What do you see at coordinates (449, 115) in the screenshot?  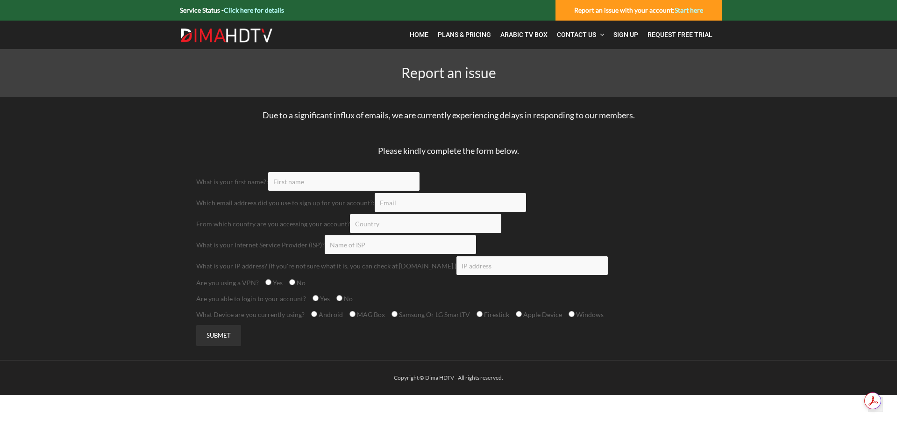 I see `span: Due to a significant influx of emails, we are currently experiencing delays in responding to our ...` at bounding box center [449, 115].